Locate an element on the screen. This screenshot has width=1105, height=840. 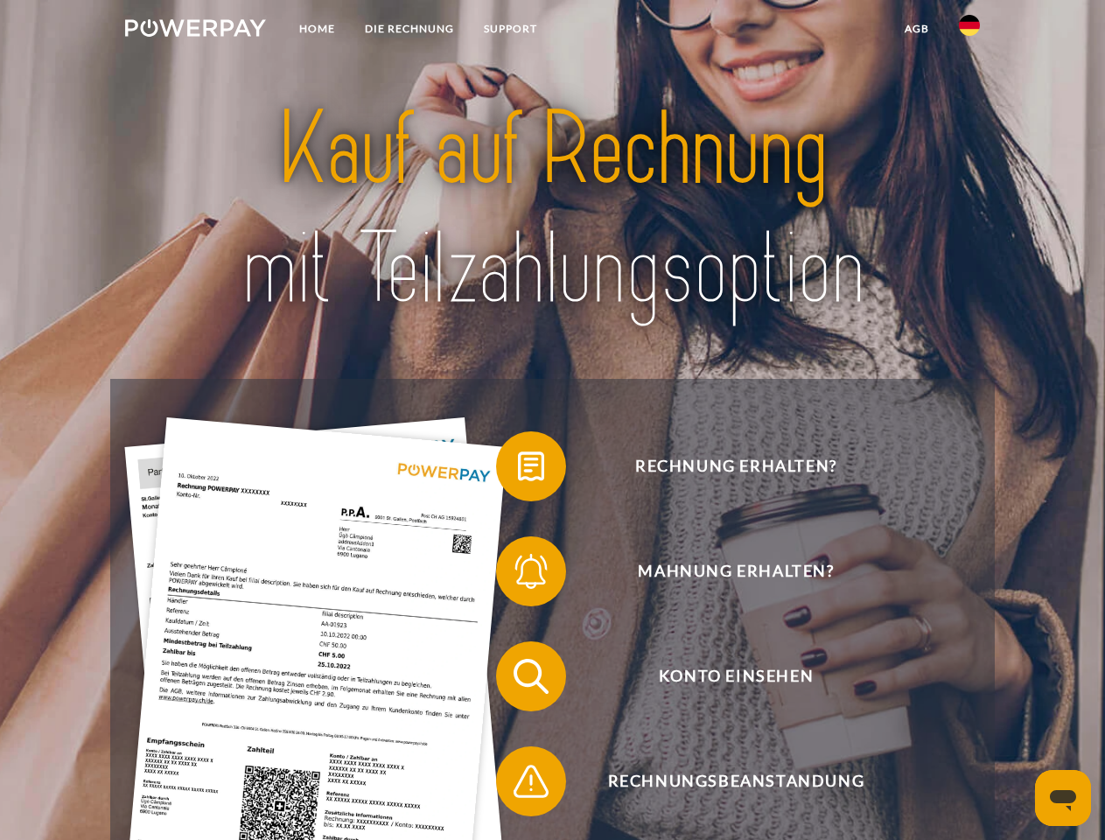
span: Rechnungsbeanstandung is located at coordinates (736, 781).